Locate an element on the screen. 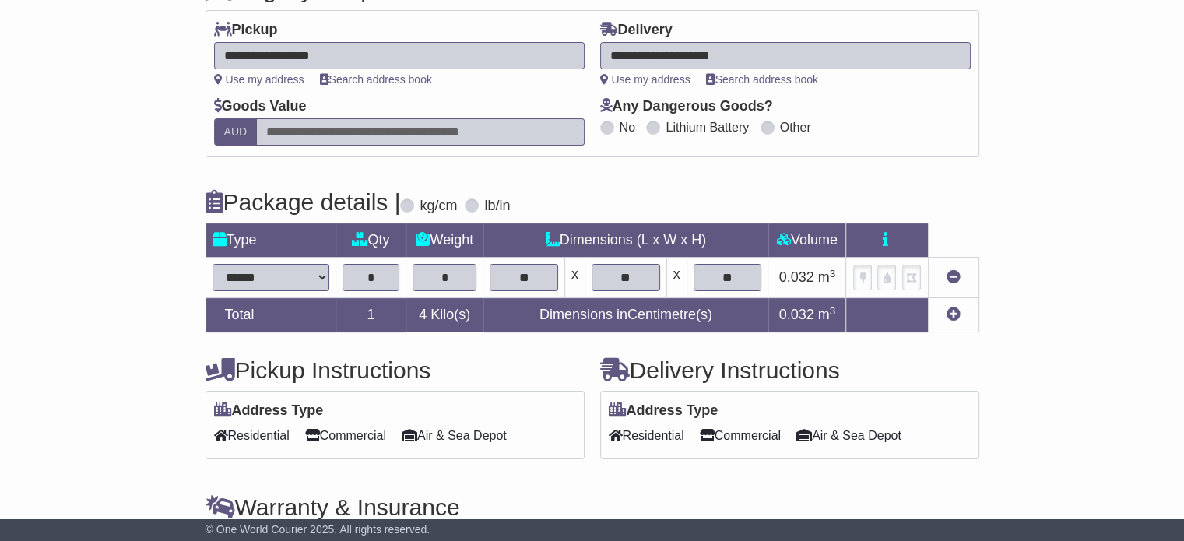  h4: Delivery Instructions is located at coordinates (789, 370).